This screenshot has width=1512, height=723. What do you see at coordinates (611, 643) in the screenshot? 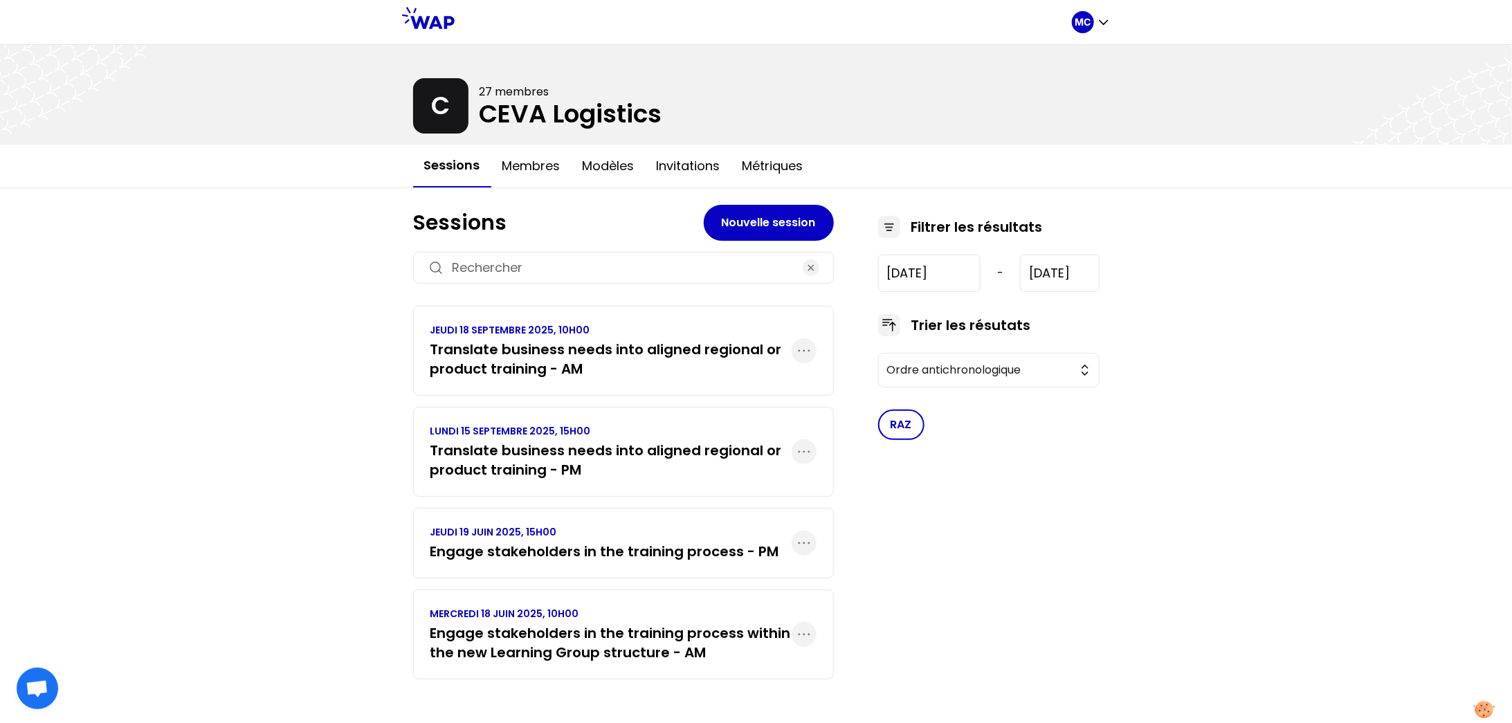
I see `h3: Engage stakeholders in the training process within the new Learning Group structure - AM` at bounding box center [611, 643].